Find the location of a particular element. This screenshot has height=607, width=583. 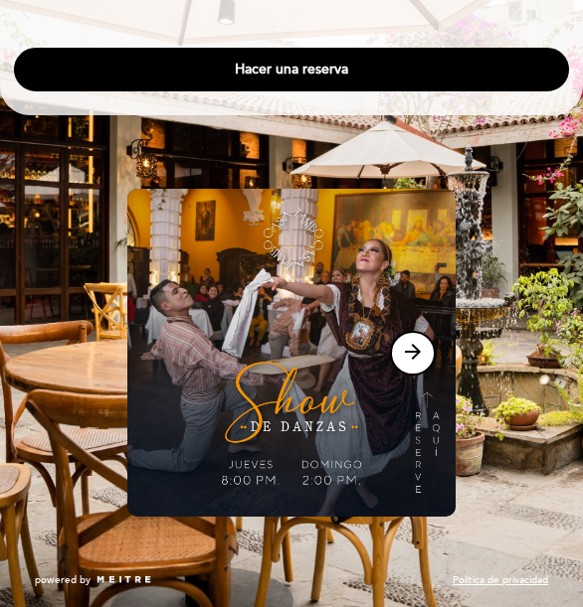

img: banner_1746649483.jpeg is located at coordinates (291, 353).